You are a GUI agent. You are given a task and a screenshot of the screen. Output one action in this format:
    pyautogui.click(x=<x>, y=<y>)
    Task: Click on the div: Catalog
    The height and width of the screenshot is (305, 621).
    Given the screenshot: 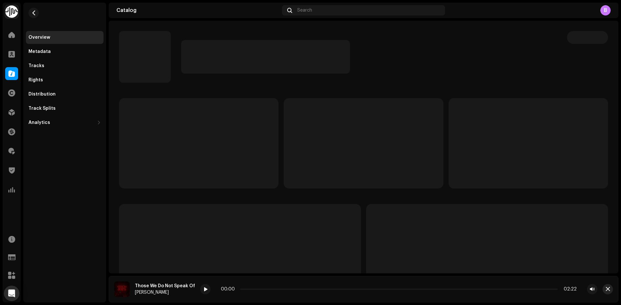 What is the action you would take?
    pyautogui.click(x=198, y=10)
    